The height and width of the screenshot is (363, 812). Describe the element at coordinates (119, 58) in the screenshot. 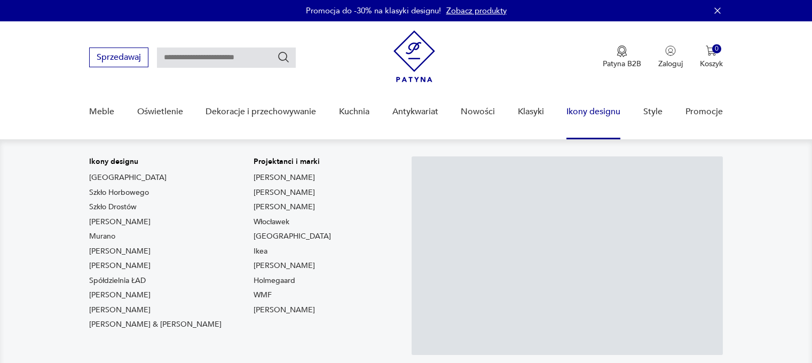

I see `a: Sprzedawaj` at that location.